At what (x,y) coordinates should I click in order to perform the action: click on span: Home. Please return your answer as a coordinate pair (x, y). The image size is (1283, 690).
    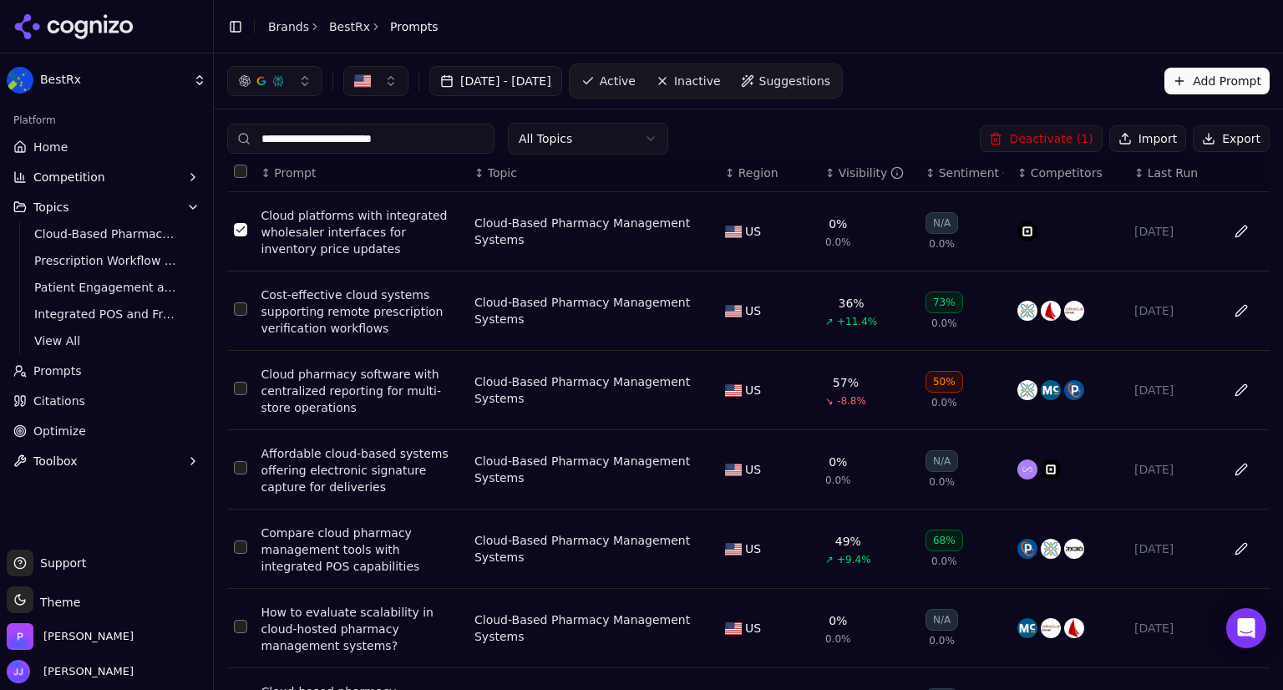
    Looking at the image, I should click on (50, 147).